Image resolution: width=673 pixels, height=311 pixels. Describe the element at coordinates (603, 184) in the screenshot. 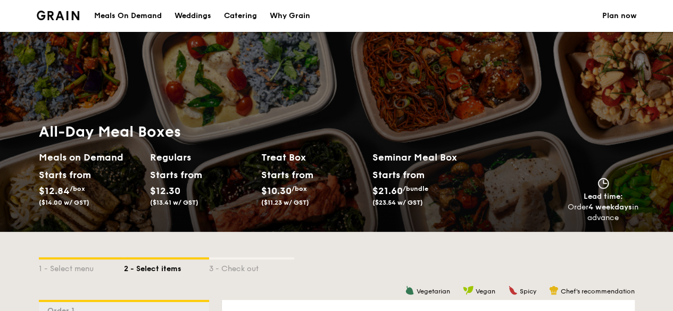

I see `img: icon-clock.2db775ea.svg` at that location.